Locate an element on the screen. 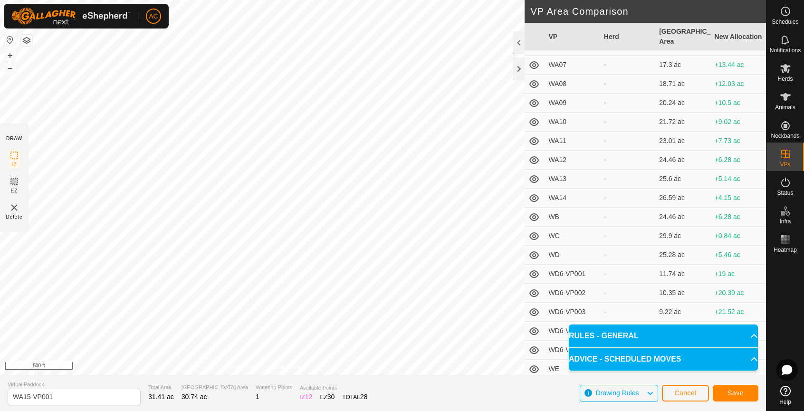 Image resolution: width=804 pixels, height=411 pixels. button: Cancel is located at coordinates (685, 393).